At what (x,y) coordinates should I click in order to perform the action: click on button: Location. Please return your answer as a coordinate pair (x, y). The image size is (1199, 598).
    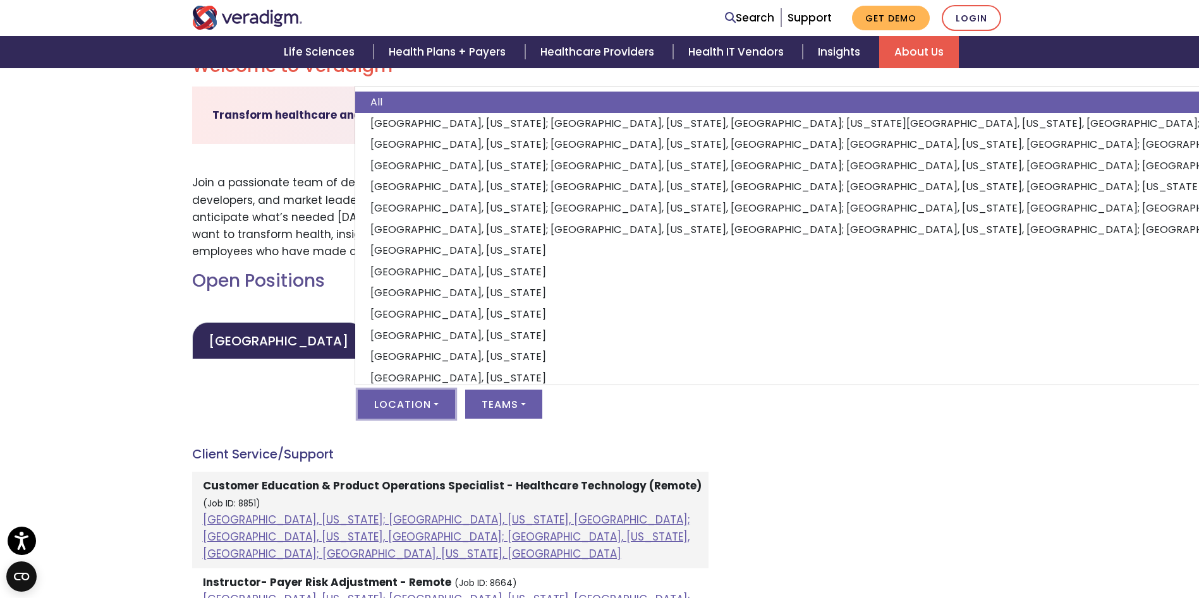
    Looking at the image, I should click on (406, 404).